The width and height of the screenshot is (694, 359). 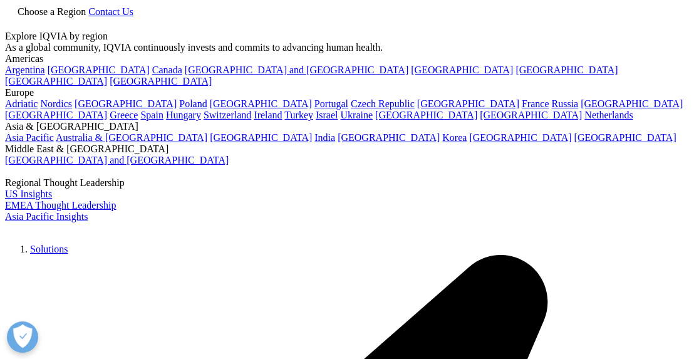 What do you see at coordinates (347, 93) in the screenshot?
I see `div: Europe` at bounding box center [347, 93].